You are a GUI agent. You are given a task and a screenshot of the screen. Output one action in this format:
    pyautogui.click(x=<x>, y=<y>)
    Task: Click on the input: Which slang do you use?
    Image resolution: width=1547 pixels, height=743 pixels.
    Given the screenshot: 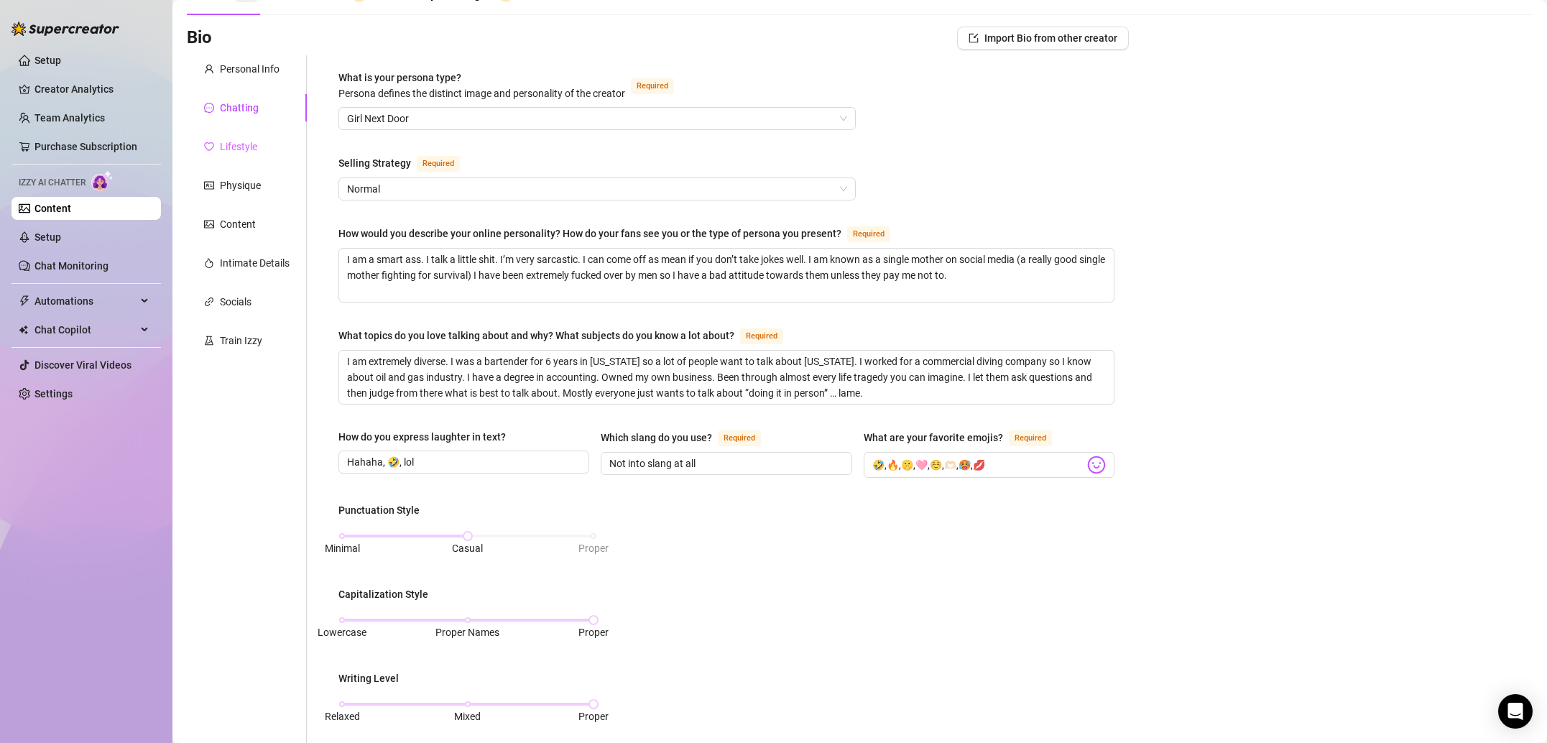 What is the action you would take?
    pyautogui.click(x=725, y=464)
    